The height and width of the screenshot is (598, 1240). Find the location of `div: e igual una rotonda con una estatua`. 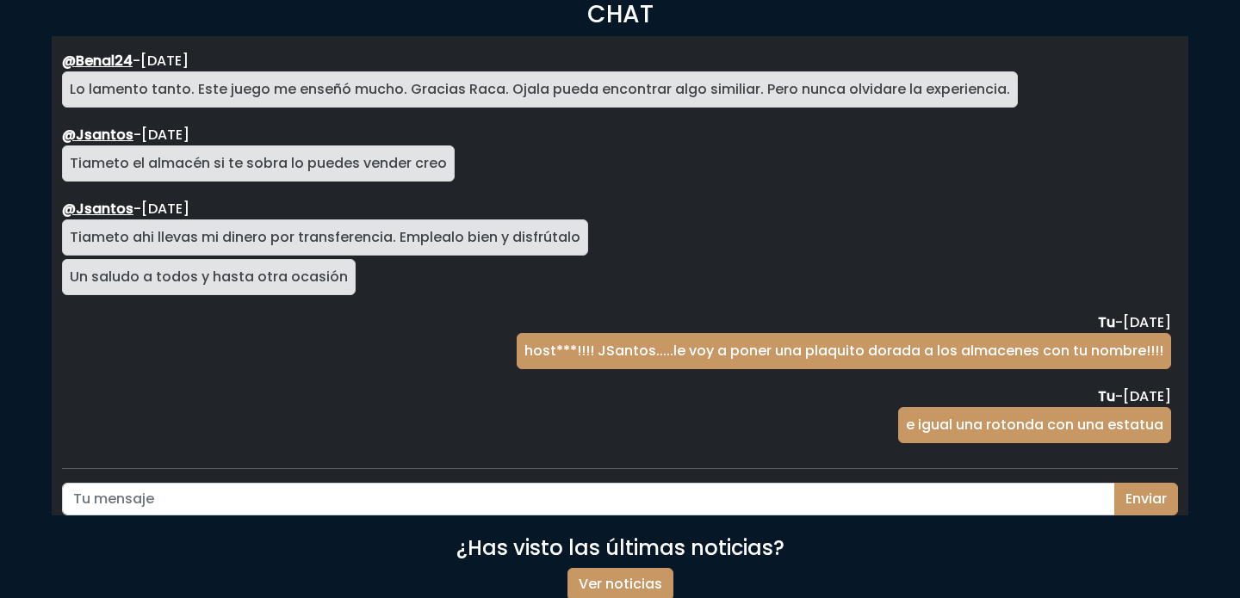

div: e igual una rotonda con una estatua is located at coordinates (1034, 425).